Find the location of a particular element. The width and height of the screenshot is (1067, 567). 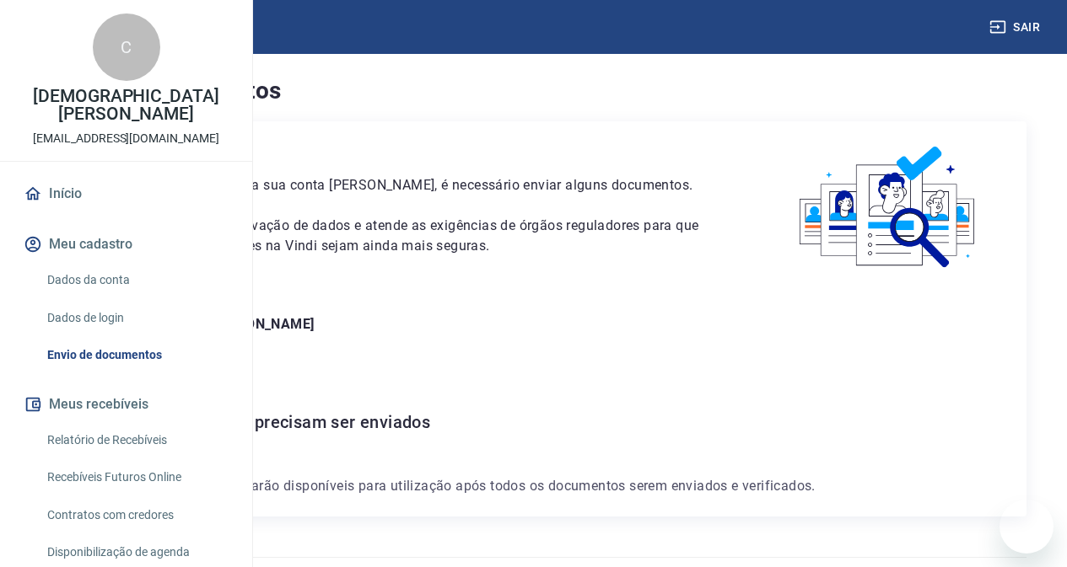

a: Dados de login is located at coordinates (136, 318).